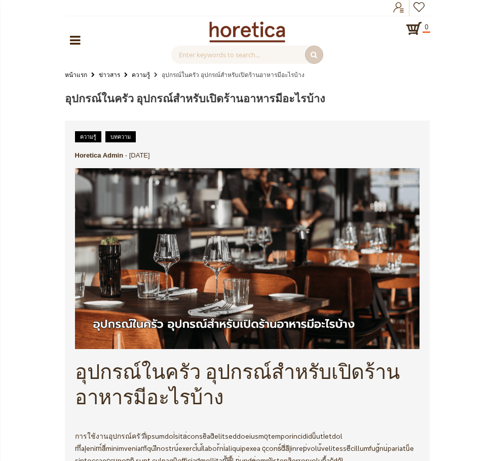 Image resolution: width=494 pixels, height=461 pixels. What do you see at coordinates (426, 27) in the screenshot?
I see `span: 0` at bounding box center [426, 27].